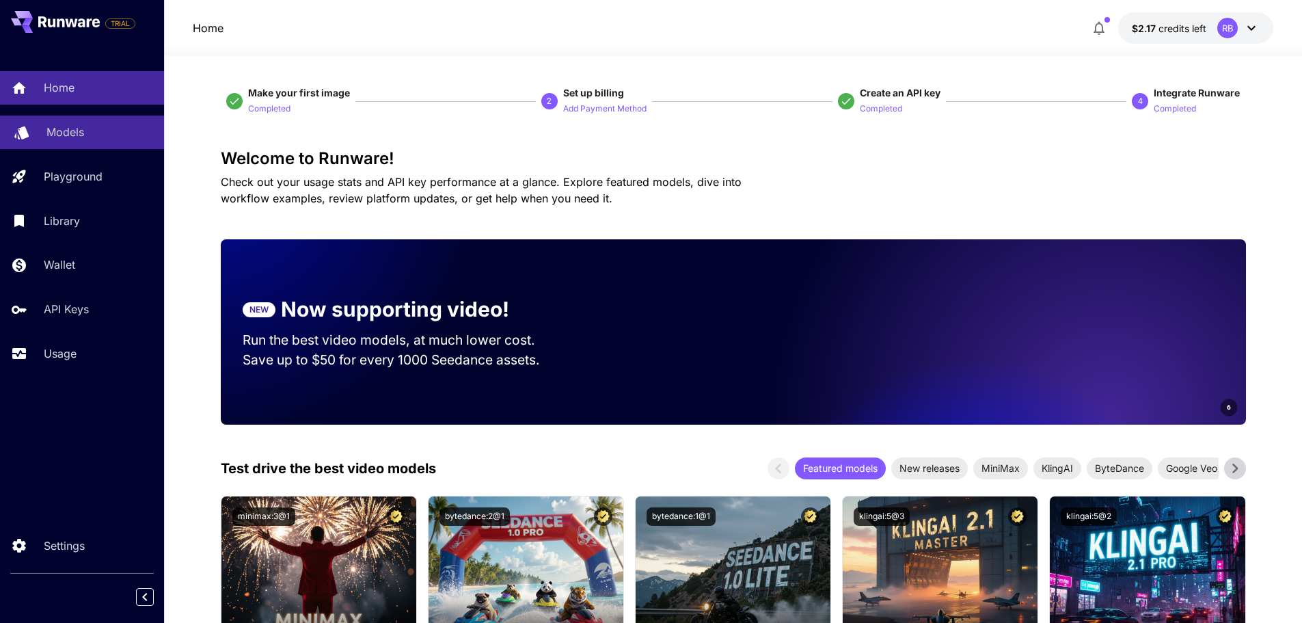 This screenshot has height=623, width=1302. I want to click on p: Library, so click(62, 221).